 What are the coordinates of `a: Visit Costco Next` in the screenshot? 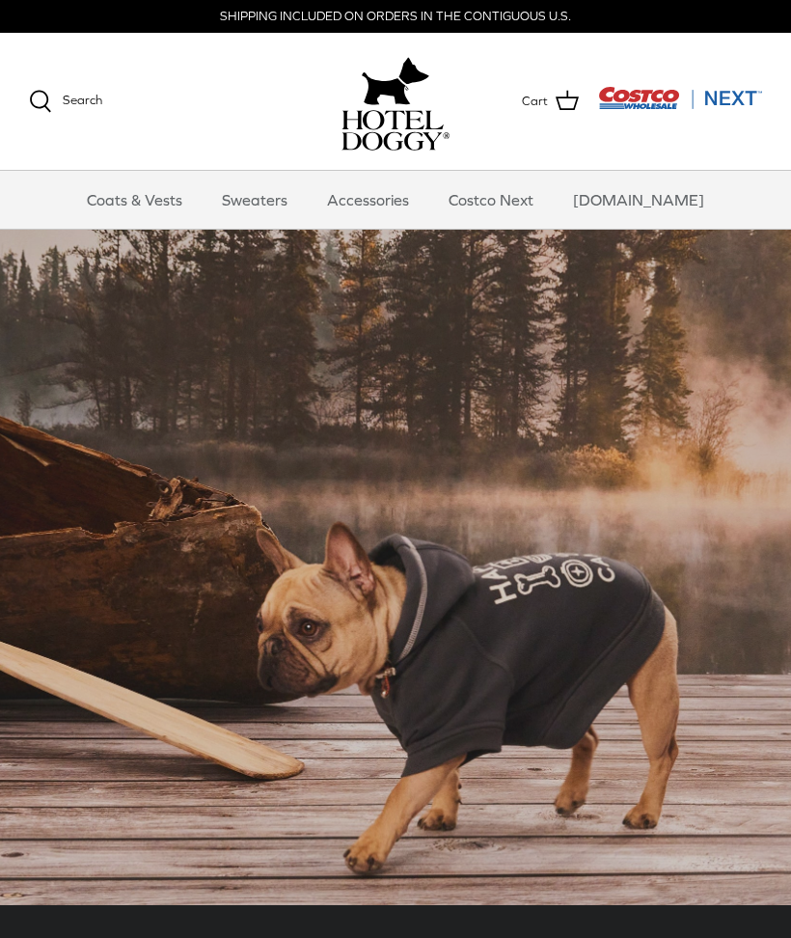 It's located at (680, 105).